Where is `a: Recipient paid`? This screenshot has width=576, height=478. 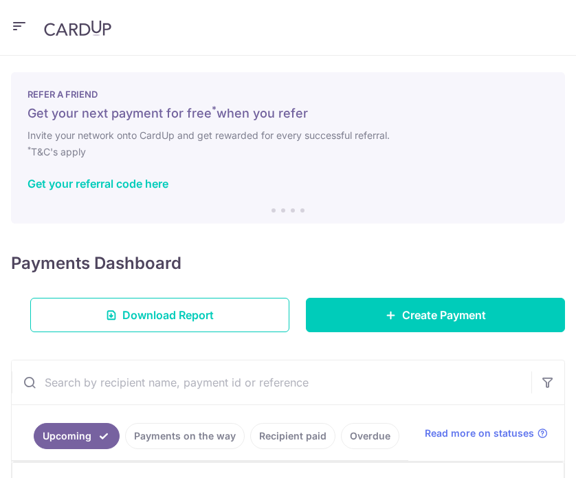 a: Recipient paid is located at coordinates (293, 436).